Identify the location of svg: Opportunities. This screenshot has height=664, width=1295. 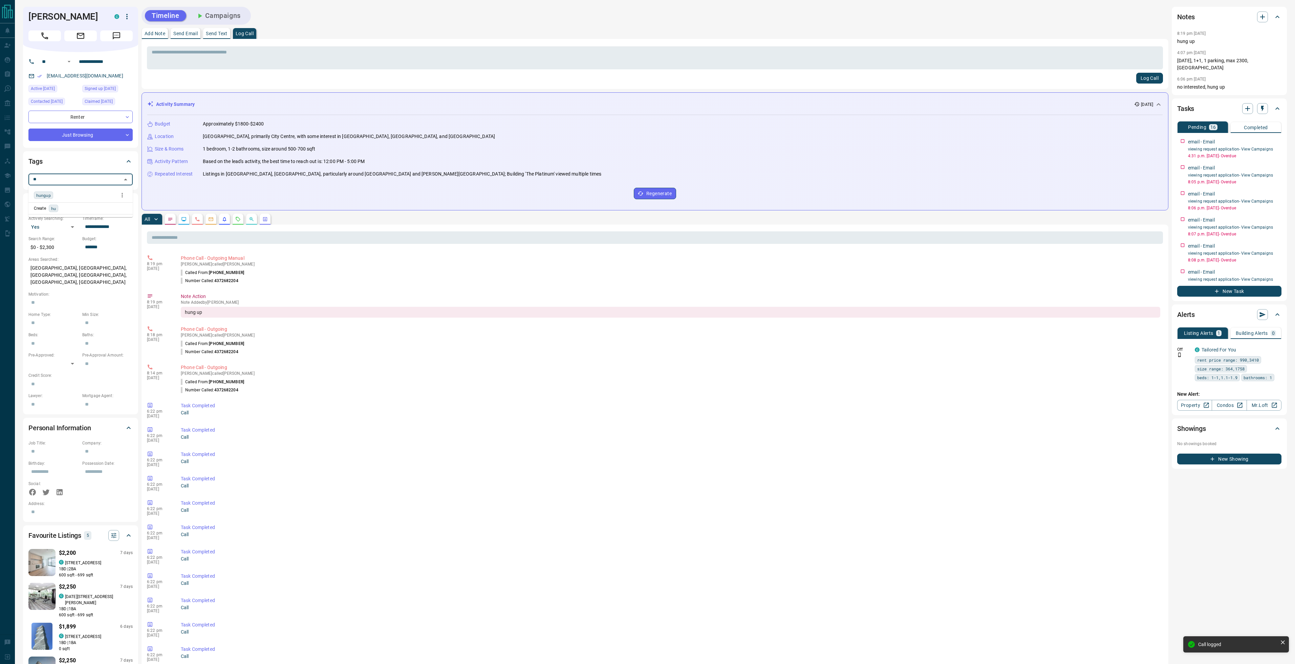
(252, 219).